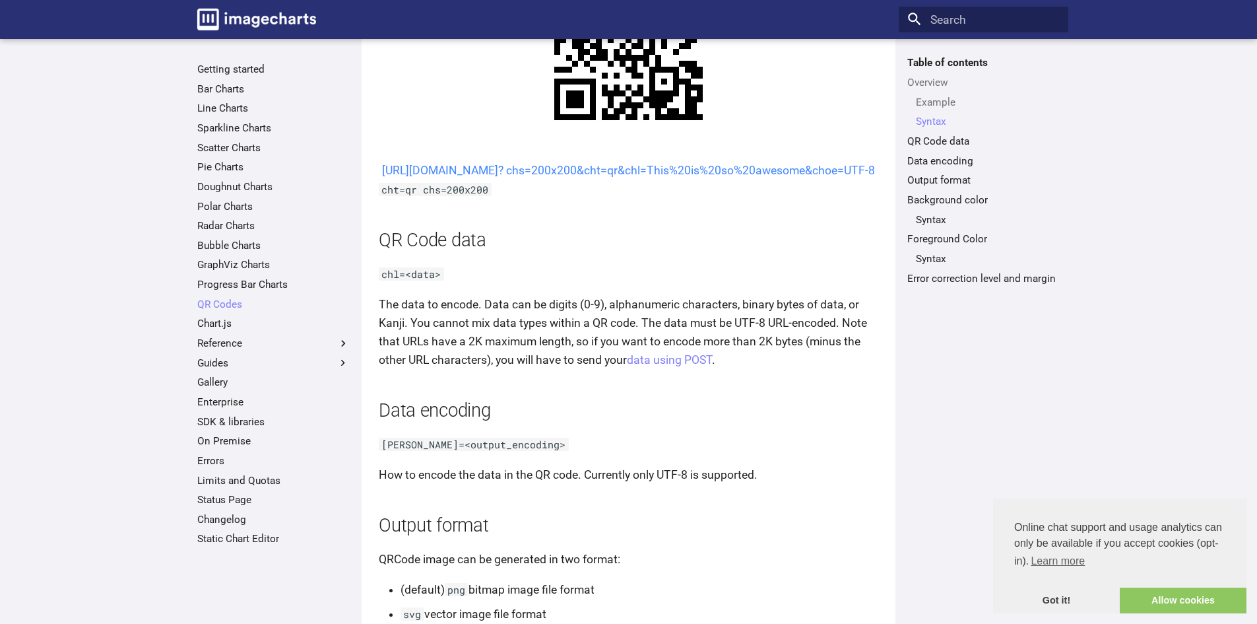 The height and width of the screenshot is (624, 1257). I want to click on a: Sparkline Charts, so click(273, 128).